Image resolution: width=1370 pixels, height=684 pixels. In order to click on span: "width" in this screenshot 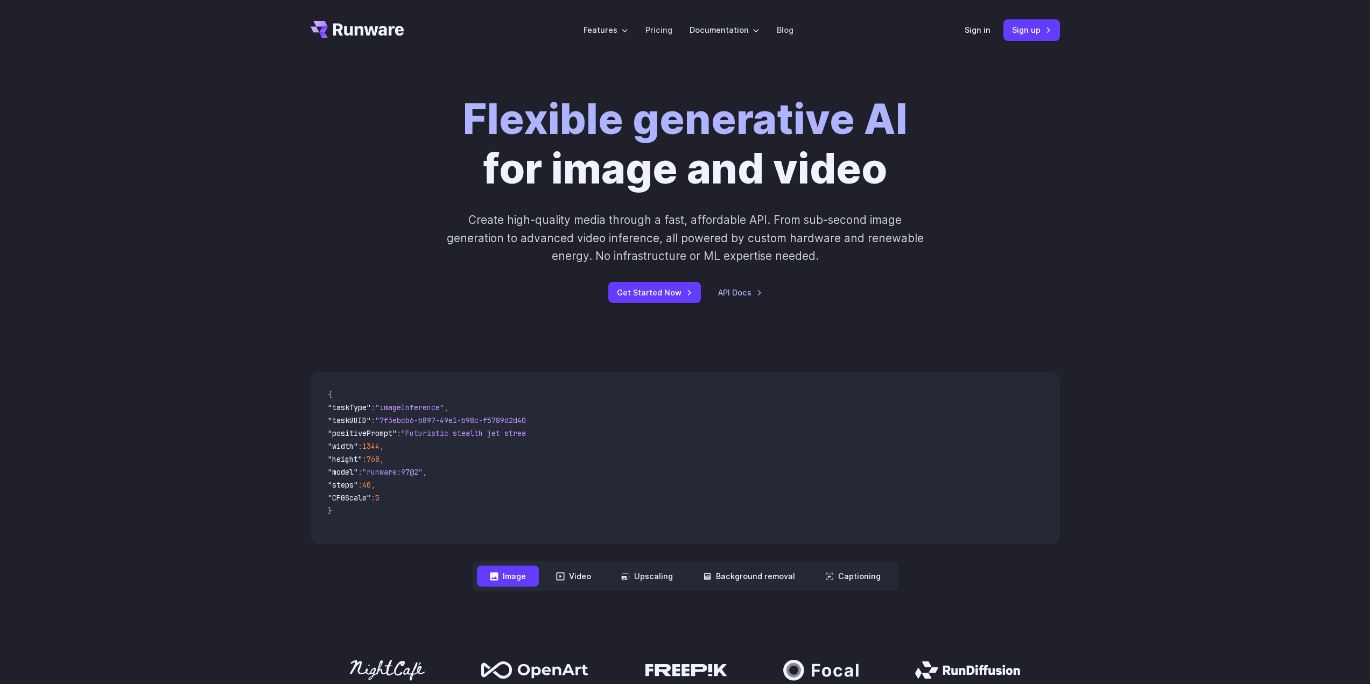, I will do `click(343, 446)`.